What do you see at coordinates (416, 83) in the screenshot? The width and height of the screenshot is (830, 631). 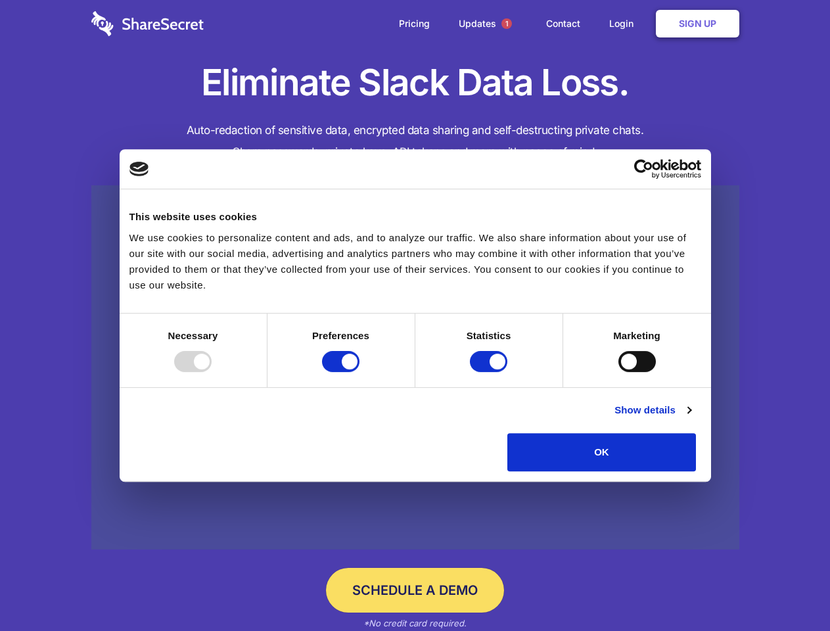 I see `h1: Eliminate Slack Data Loss.` at bounding box center [416, 83].